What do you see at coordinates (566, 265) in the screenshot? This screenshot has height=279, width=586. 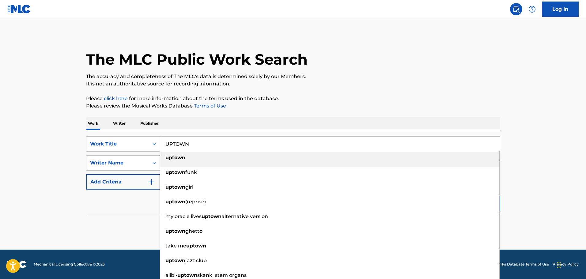 I see `a: Privacy Policy` at bounding box center [566, 265].